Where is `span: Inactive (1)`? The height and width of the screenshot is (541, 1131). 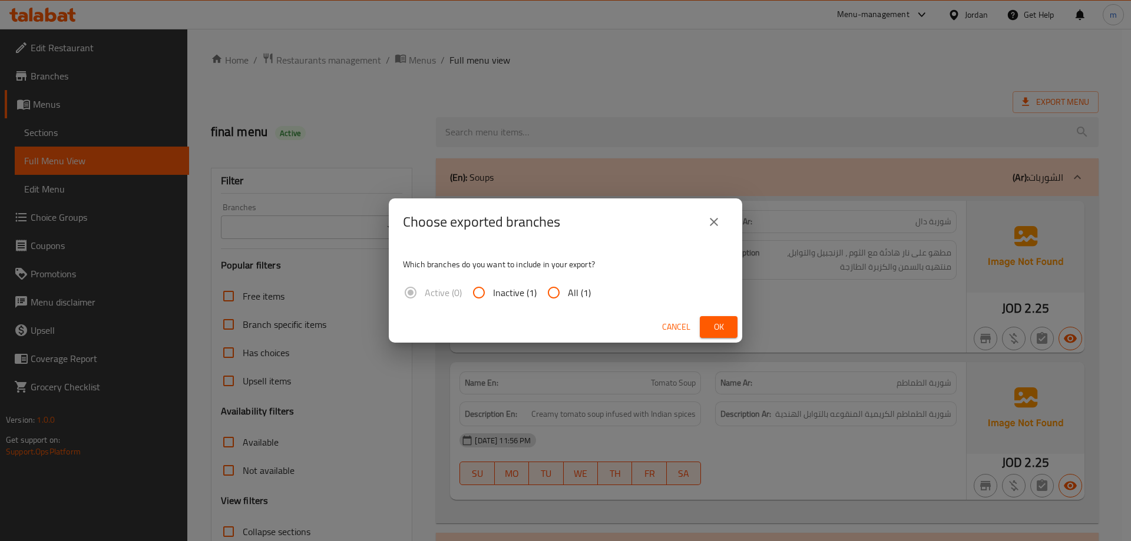
span: Inactive (1) is located at coordinates (515, 293).